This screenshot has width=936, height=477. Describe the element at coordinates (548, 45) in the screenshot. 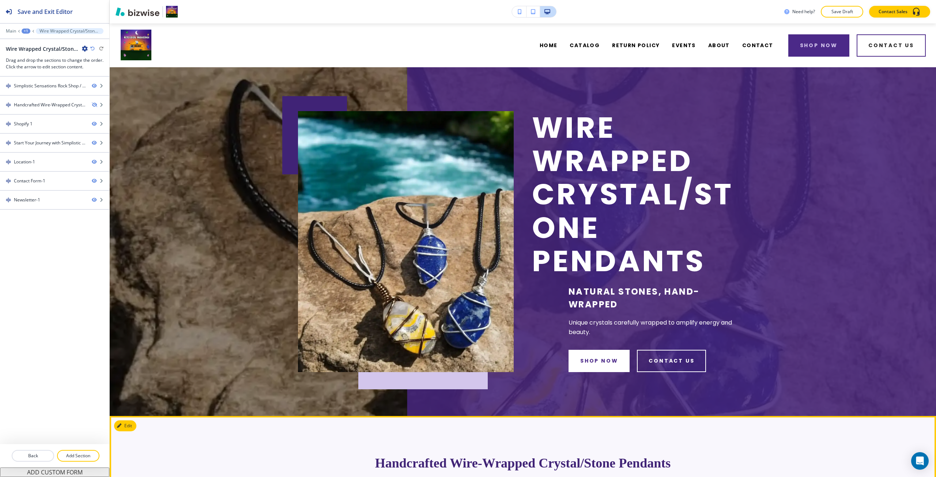

I see `span: HOME` at that location.